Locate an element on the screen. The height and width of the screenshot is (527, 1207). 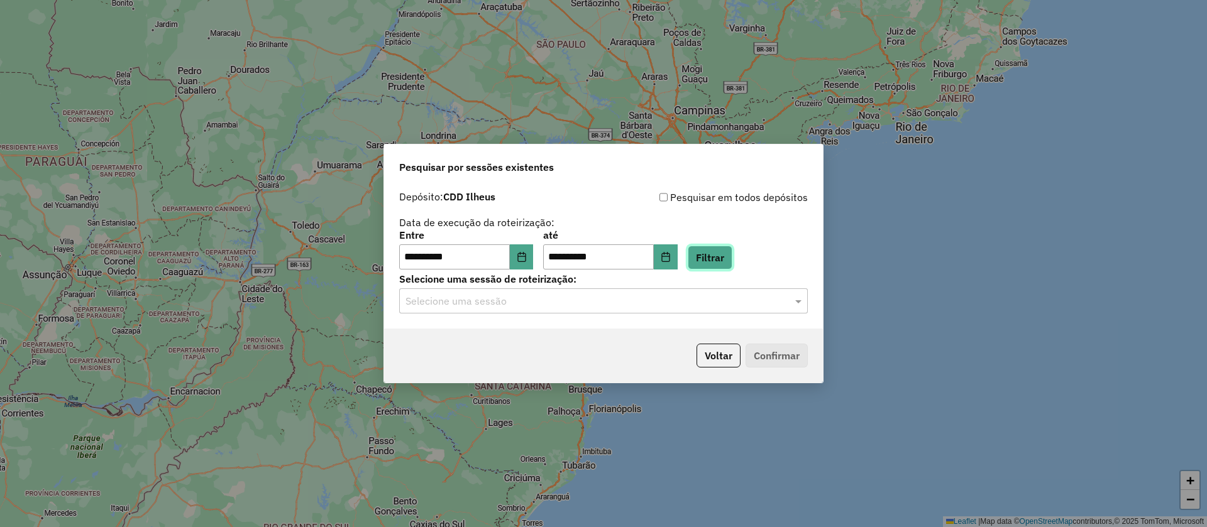
div: Pesquisar em todos depósitos is located at coordinates (705, 197).